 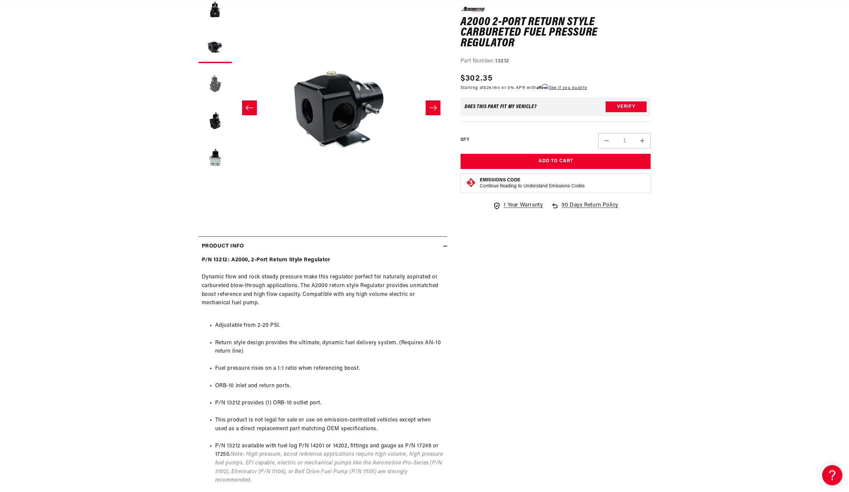 What do you see at coordinates (215, 120) in the screenshot?
I see `button: Load image 4 in gallery view` at bounding box center [215, 120].